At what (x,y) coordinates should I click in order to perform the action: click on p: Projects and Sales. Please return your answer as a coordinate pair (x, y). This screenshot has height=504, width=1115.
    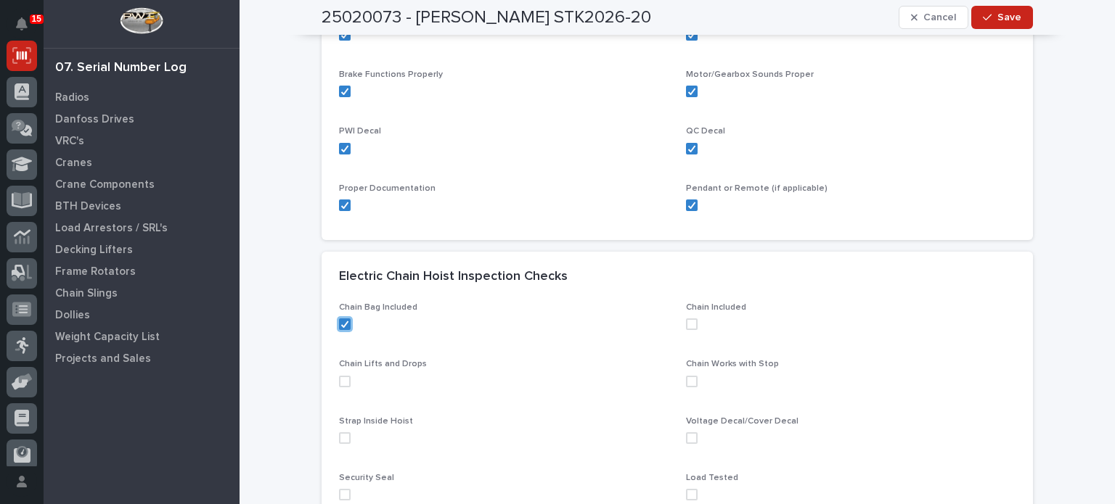
    Looking at the image, I should click on (103, 359).